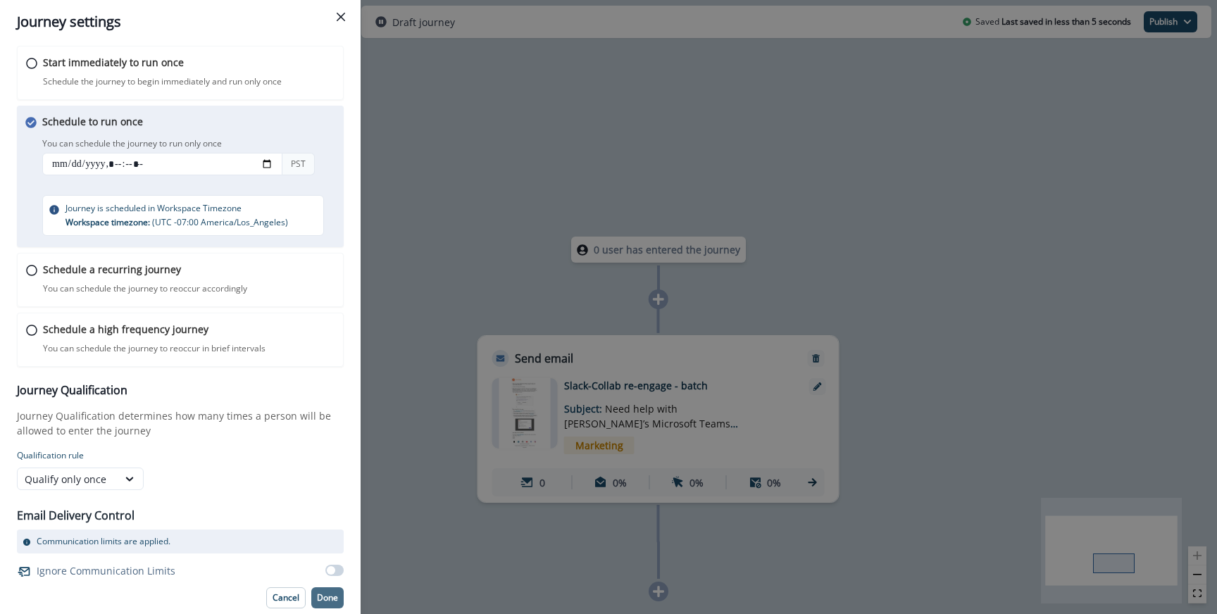 This screenshot has width=1217, height=614. Describe the element at coordinates (341, 17) in the screenshot. I see `button: Close` at that location.